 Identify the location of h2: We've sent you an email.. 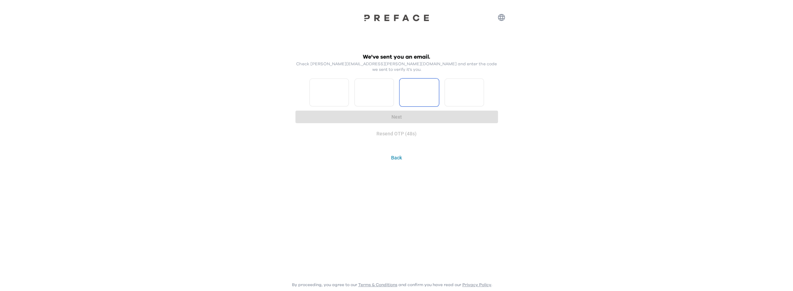
(396, 57).